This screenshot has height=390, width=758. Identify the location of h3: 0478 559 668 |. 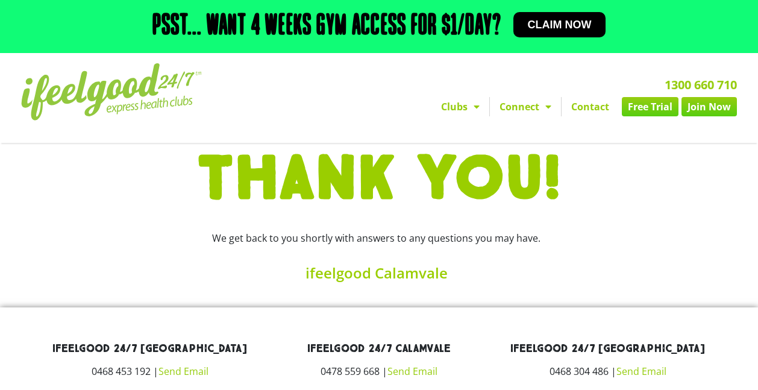
(379, 371).